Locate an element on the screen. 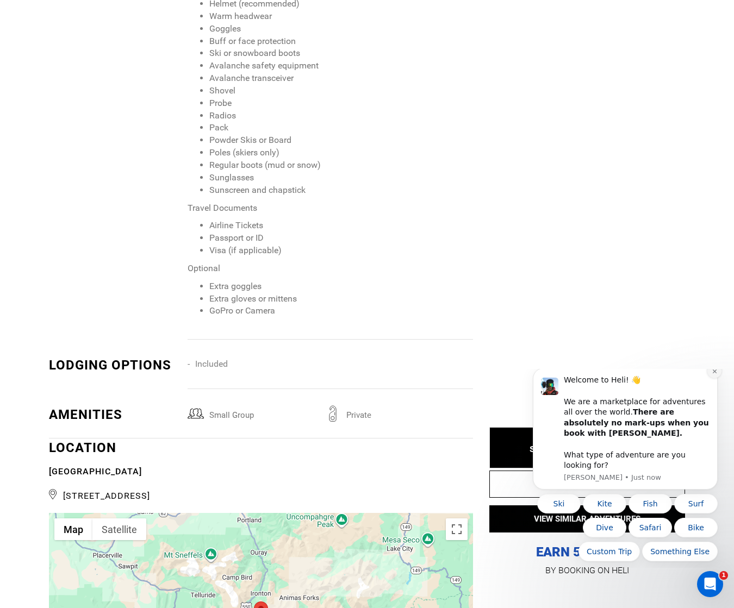 The image size is (734, 608). li: Ski or snowboard boots is located at coordinates (341, 53).